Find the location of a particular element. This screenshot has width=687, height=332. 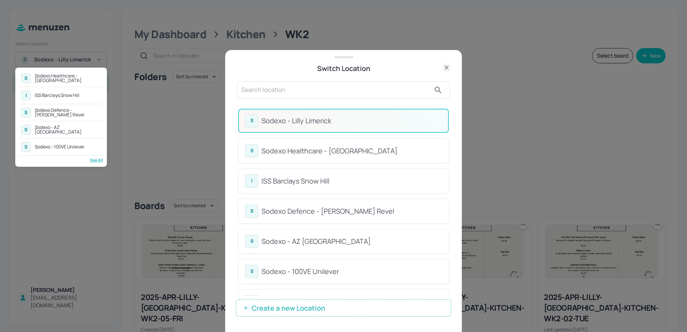

div: Sodexo - 100VE Unilever is located at coordinates (60, 147).